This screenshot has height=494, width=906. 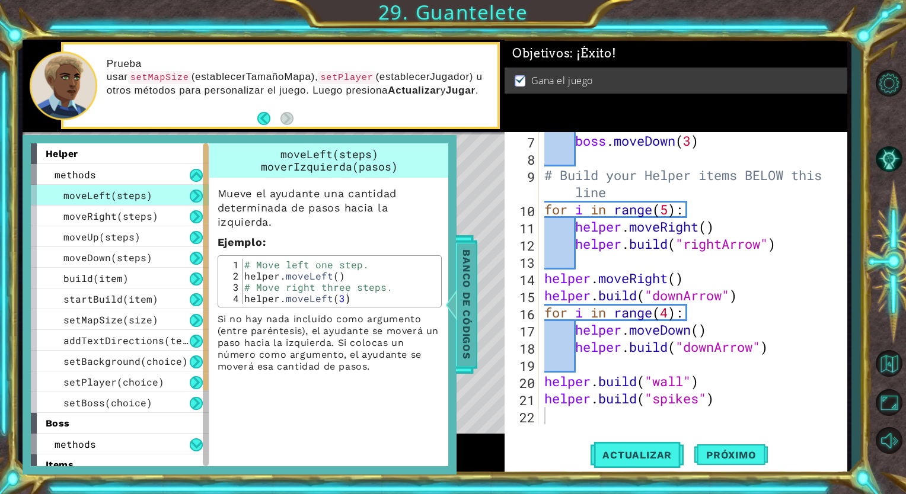 I want to click on p: Gana el juego, so click(x=562, y=81).